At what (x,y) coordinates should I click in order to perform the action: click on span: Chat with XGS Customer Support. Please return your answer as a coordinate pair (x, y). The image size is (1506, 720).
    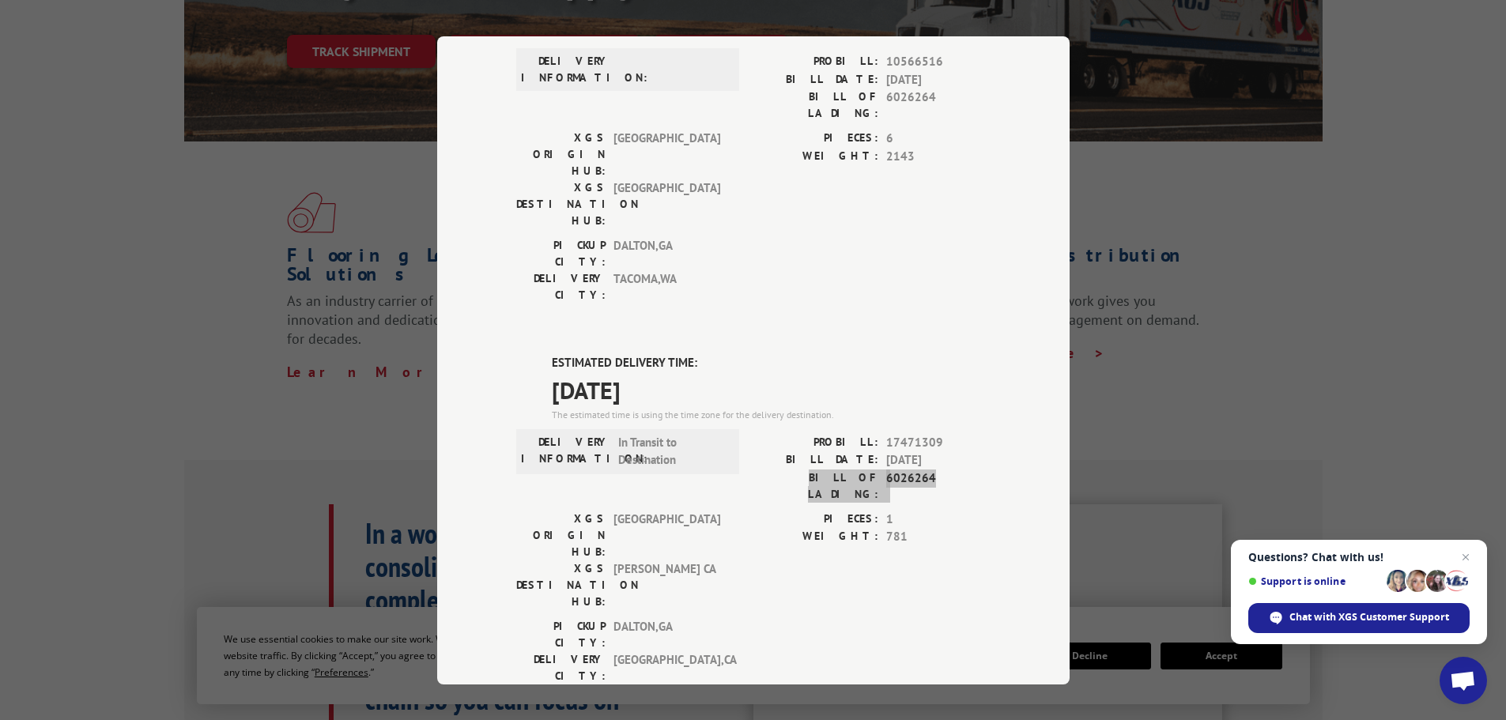
    Looking at the image, I should click on (1369, 617).